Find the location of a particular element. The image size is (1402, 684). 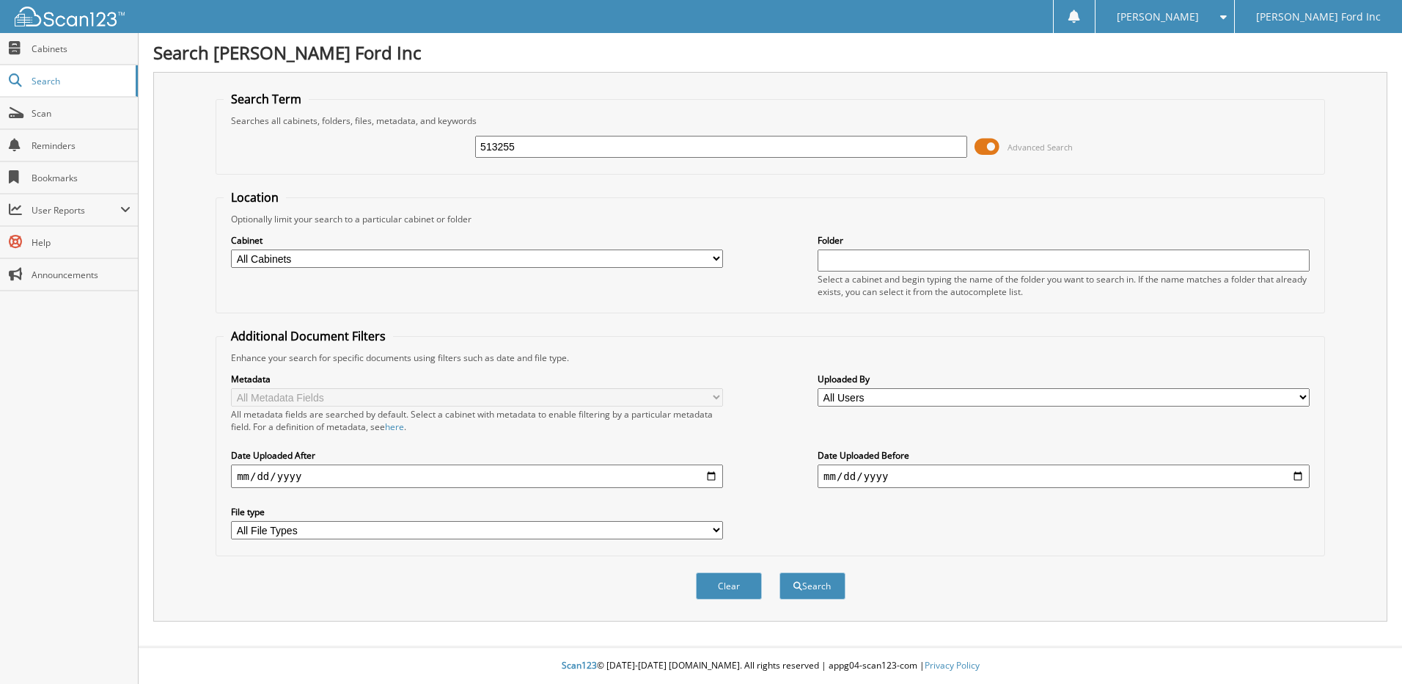

span: Scan is located at coordinates (81, 113).